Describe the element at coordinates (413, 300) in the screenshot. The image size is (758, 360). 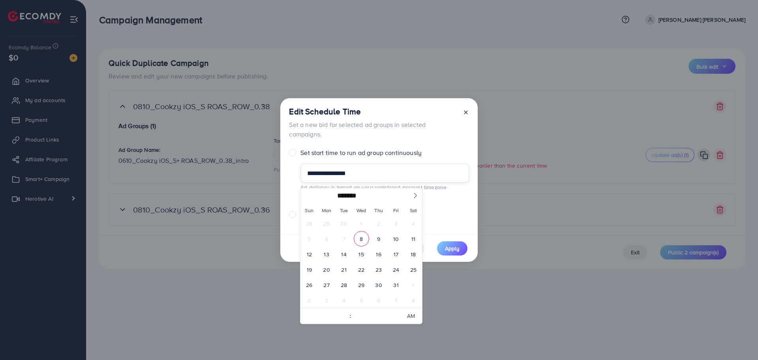
I see `span: November 8, 2025` at that location.